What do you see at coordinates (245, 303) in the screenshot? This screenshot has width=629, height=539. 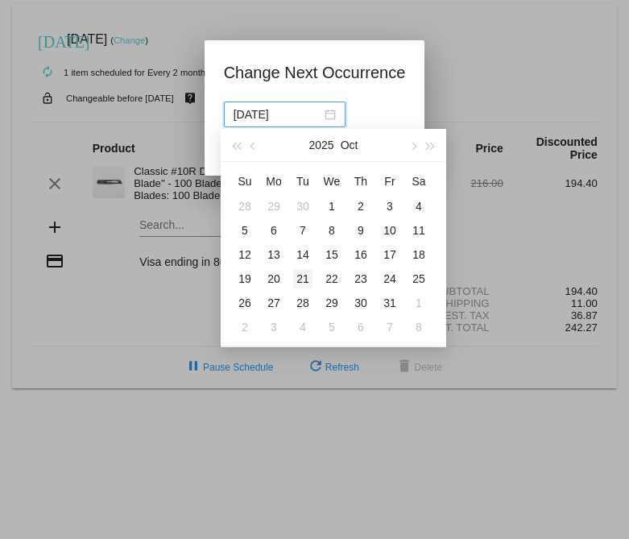 I see `div: 26` at bounding box center [245, 303].